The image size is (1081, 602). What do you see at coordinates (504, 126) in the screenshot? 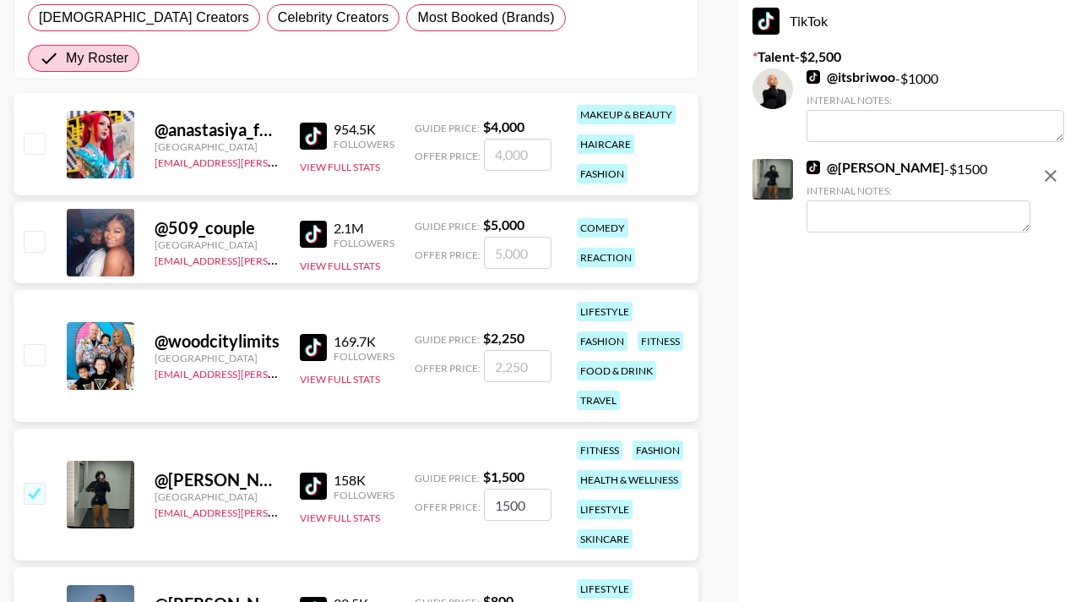
I see `strong: $ 4,000` at bounding box center [504, 126].